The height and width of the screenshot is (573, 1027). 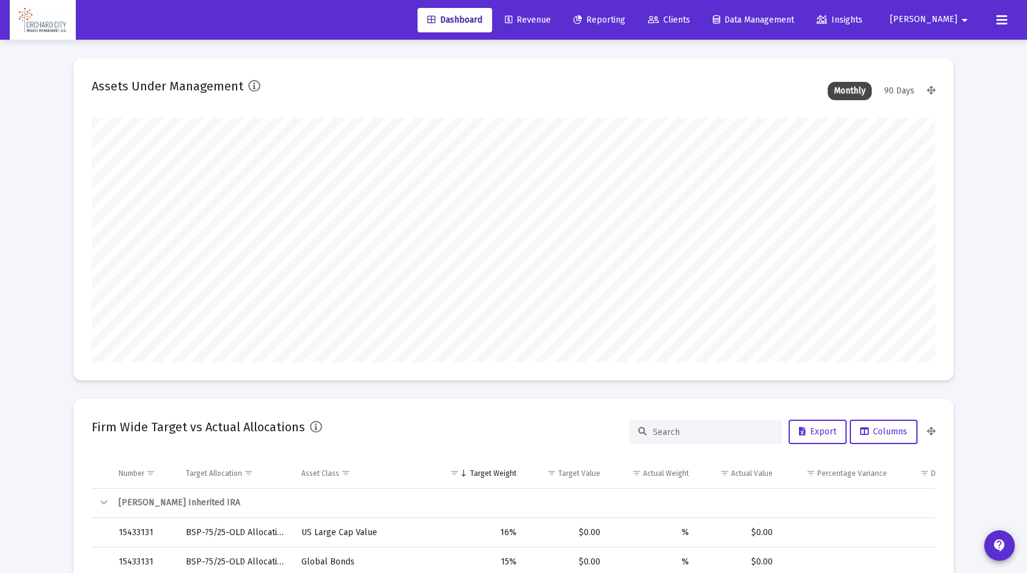 What do you see at coordinates (599, 20) in the screenshot?
I see `a: Reporting` at bounding box center [599, 20].